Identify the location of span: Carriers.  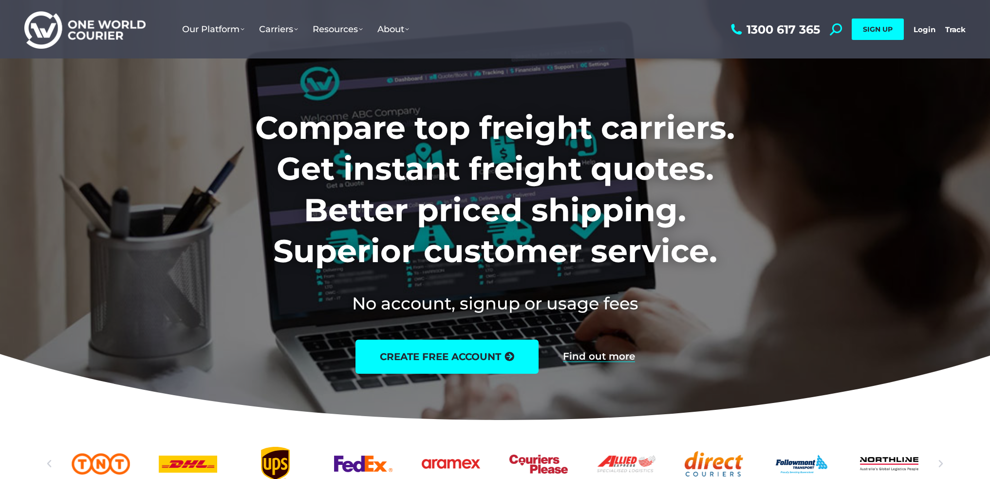
(279, 29).